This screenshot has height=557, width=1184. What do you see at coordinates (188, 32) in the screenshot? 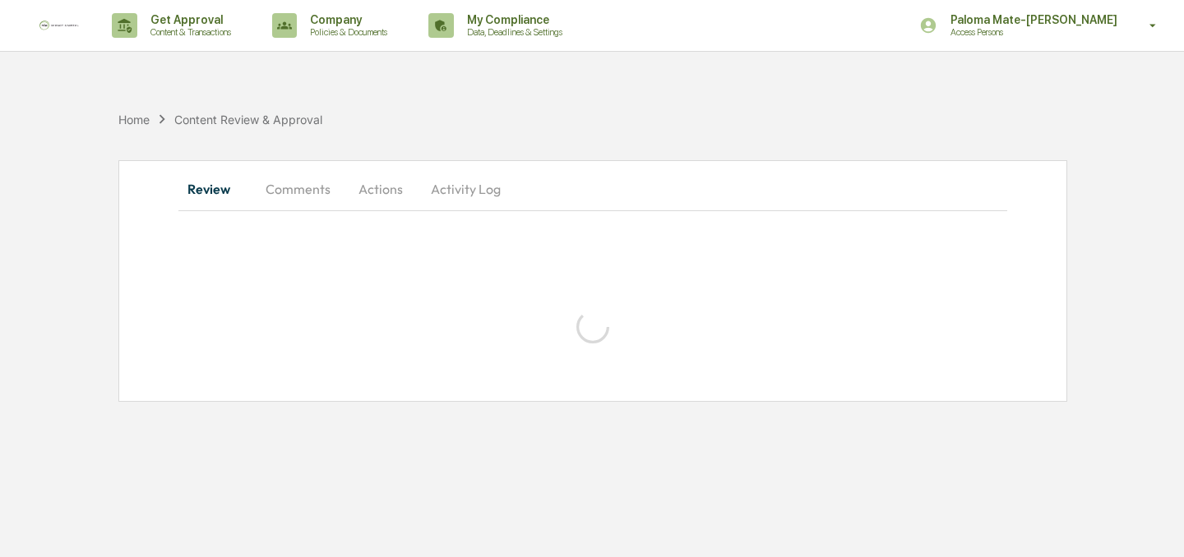
I see `p: Content & Transactions` at bounding box center [188, 32].